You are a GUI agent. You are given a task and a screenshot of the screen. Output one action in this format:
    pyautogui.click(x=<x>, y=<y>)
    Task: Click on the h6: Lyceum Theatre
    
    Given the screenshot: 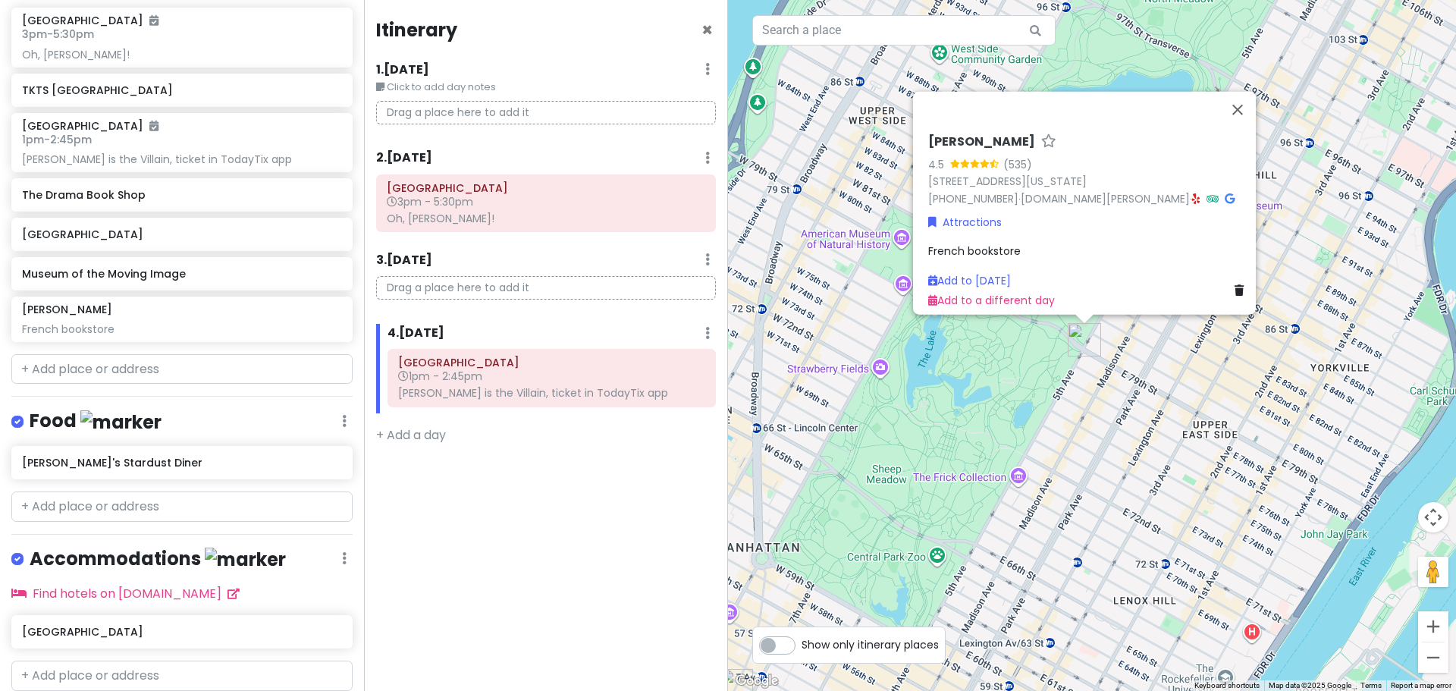 What is the action you would take?
    pyautogui.click(x=546, y=188)
    